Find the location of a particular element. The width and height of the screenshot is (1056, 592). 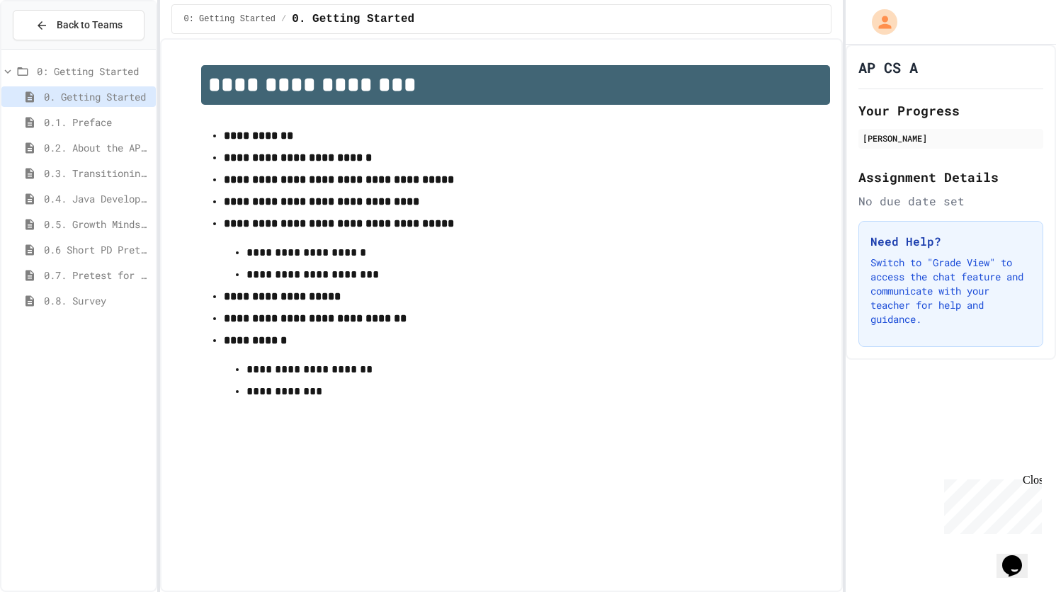

h2: Your Progress is located at coordinates (950, 110).